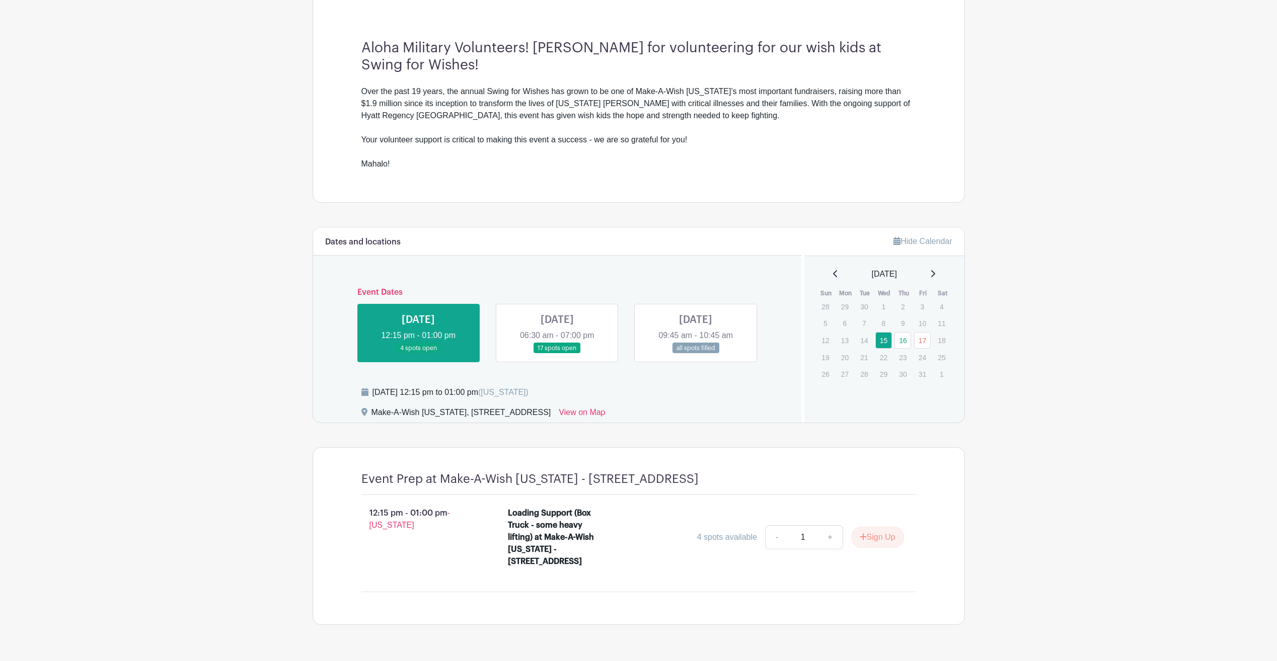  Describe the element at coordinates (922, 323) in the screenshot. I see `p: 10` at that location.